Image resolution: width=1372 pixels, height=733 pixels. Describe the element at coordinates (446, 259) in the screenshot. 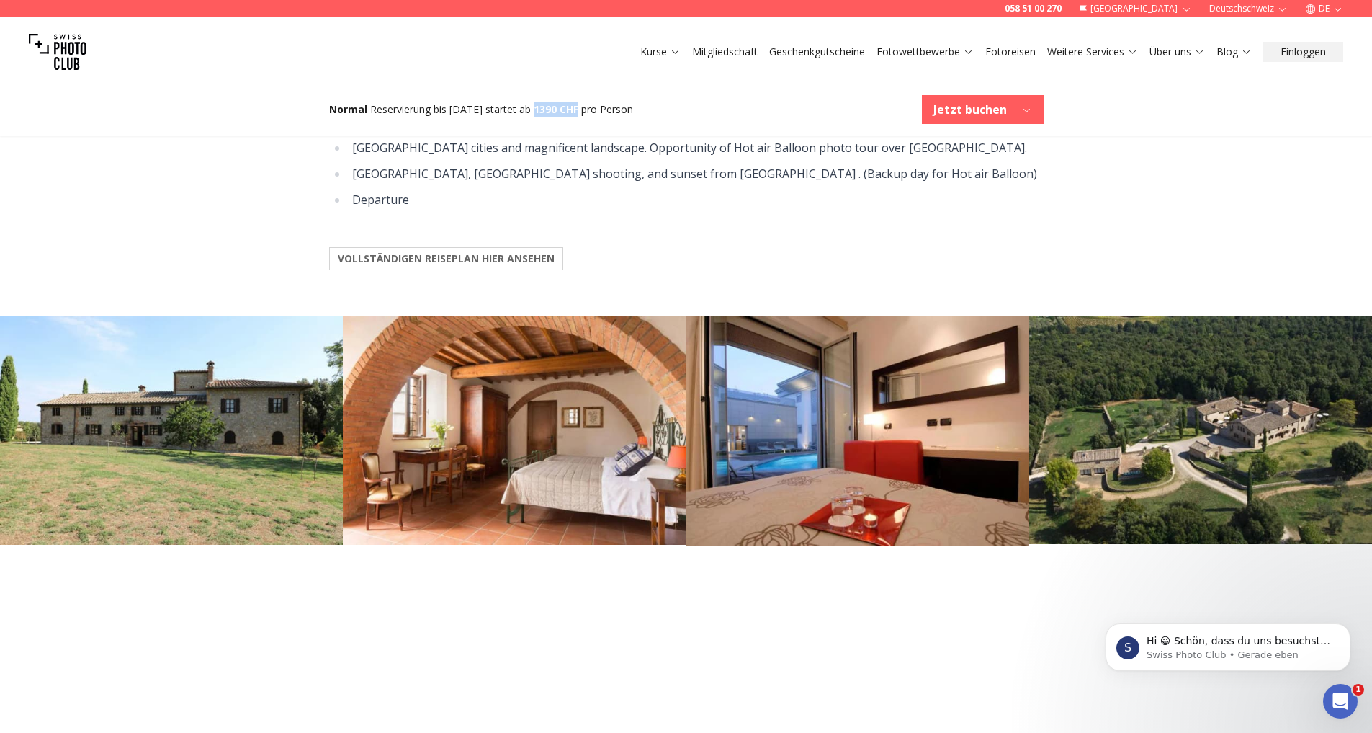

I see `button: VOLLSTÄNDIGEN REISEPLAN HIER ANSEHEN` at that location.